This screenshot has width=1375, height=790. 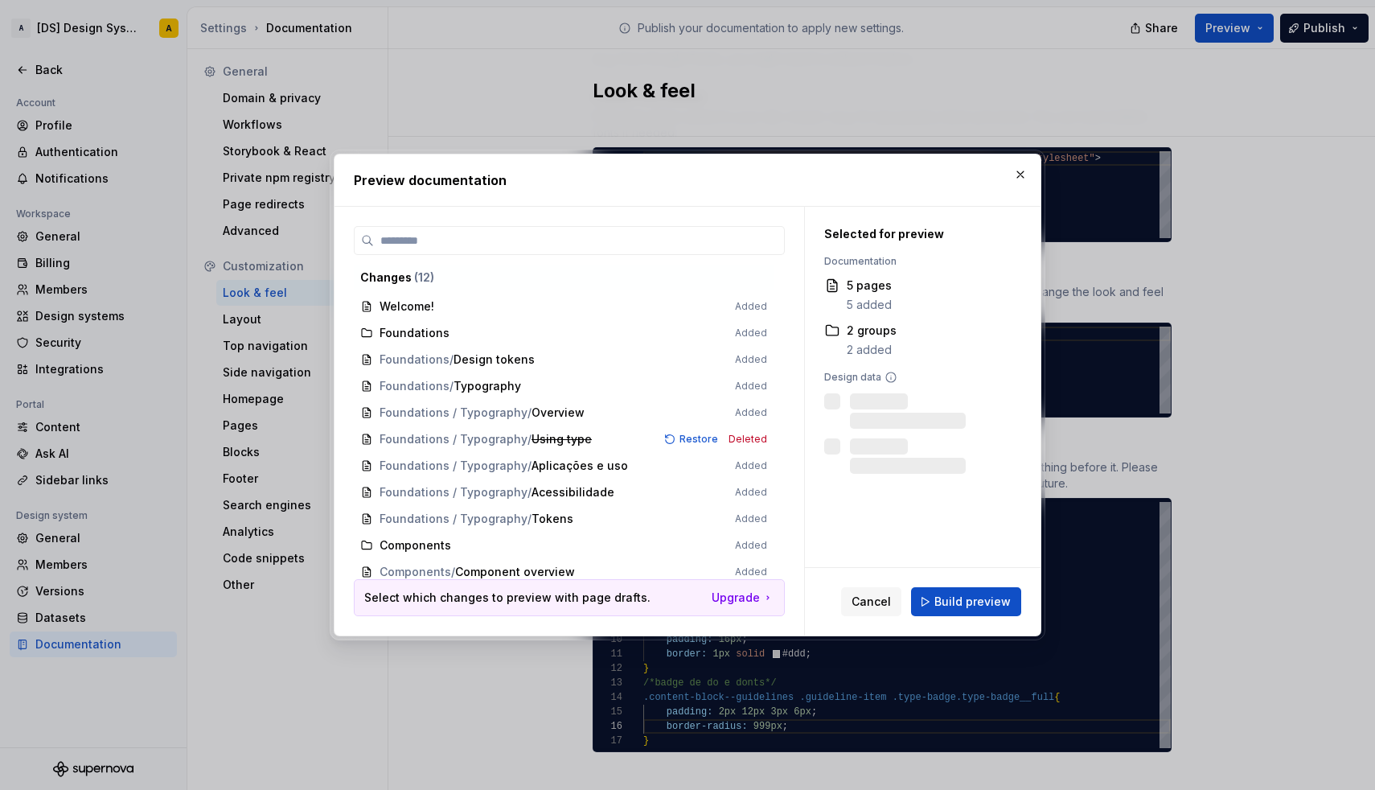 I want to click on h2: Preview documentation, so click(x=688, y=180).